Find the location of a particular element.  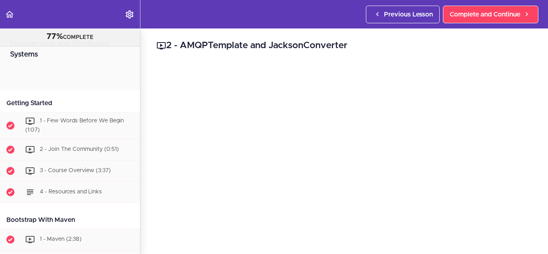

svg: Back to course curriculum is located at coordinates (10, 14).